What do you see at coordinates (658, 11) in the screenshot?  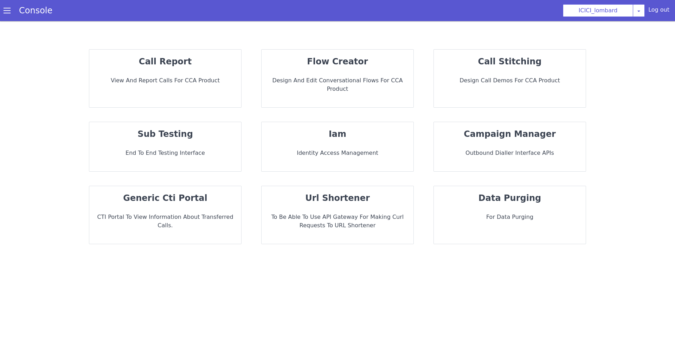 I see `div: Log out` at bounding box center [658, 11].